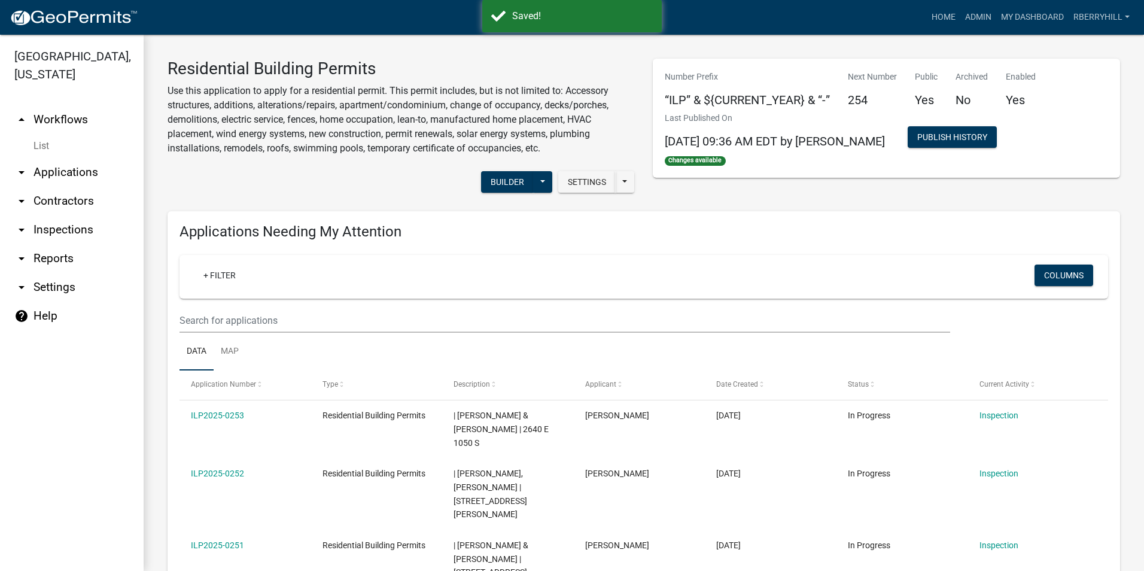  Describe the element at coordinates (903, 385) in the screenshot. I see `datatable-header-cell: Status` at that location.